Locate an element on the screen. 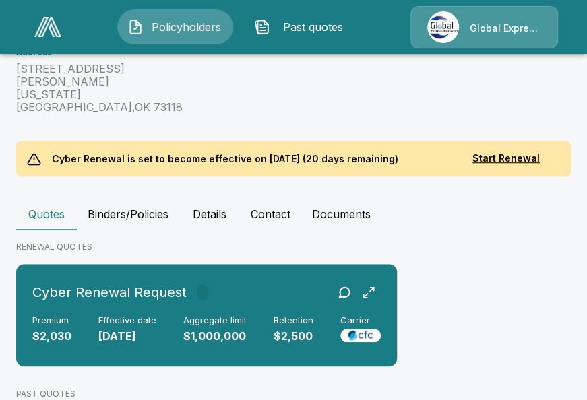 The width and height of the screenshot is (587, 400). button: Past quotes IconPast quotes is located at coordinates (302, 27).